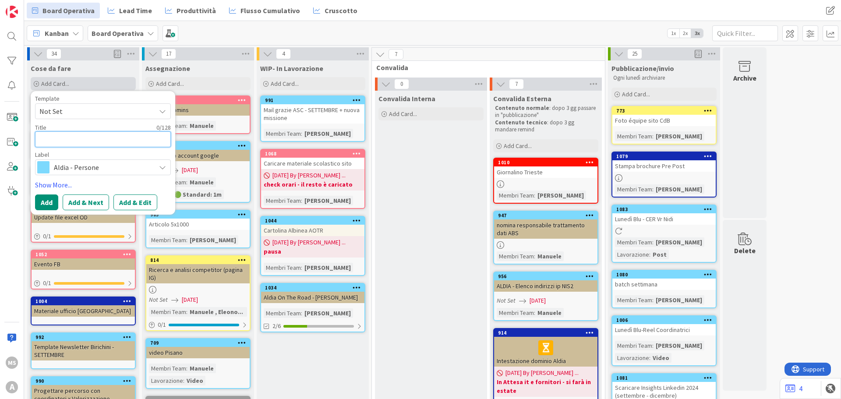 Image resolution: width=841 pixels, height=399 pixels. What do you see at coordinates (198, 155) in the screenshot?
I see `div: passaggio account google` at bounding box center [198, 155].